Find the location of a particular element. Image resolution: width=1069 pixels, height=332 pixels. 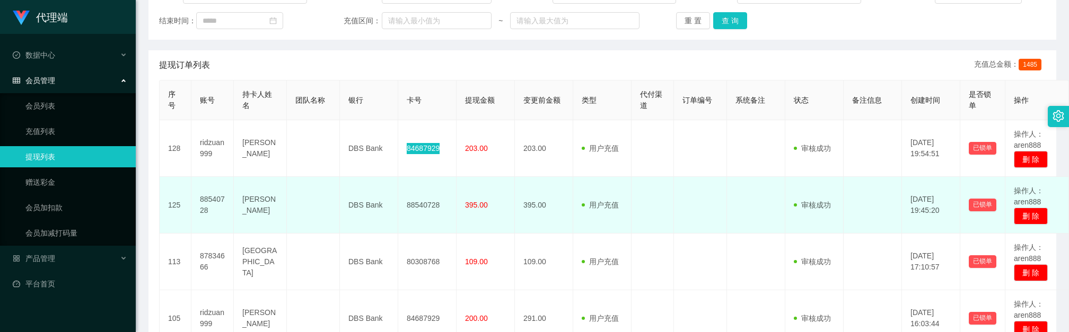

div: 充值总金额： is located at coordinates (1009, 65).